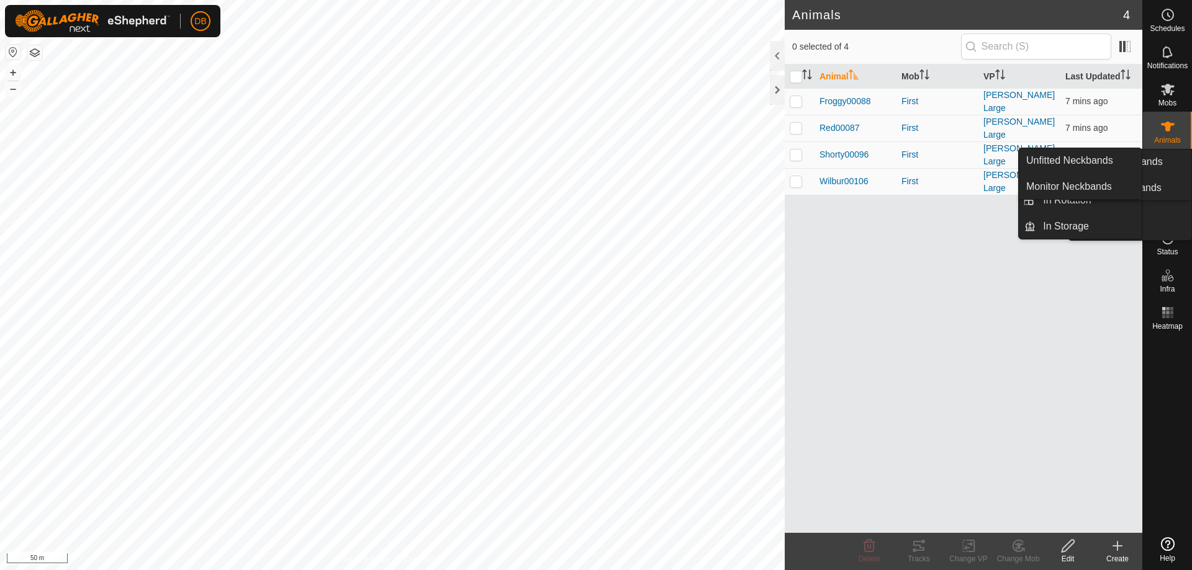 This screenshot has height=570, width=1192. I want to click on span: Monitor Neckbands, so click(1069, 187).